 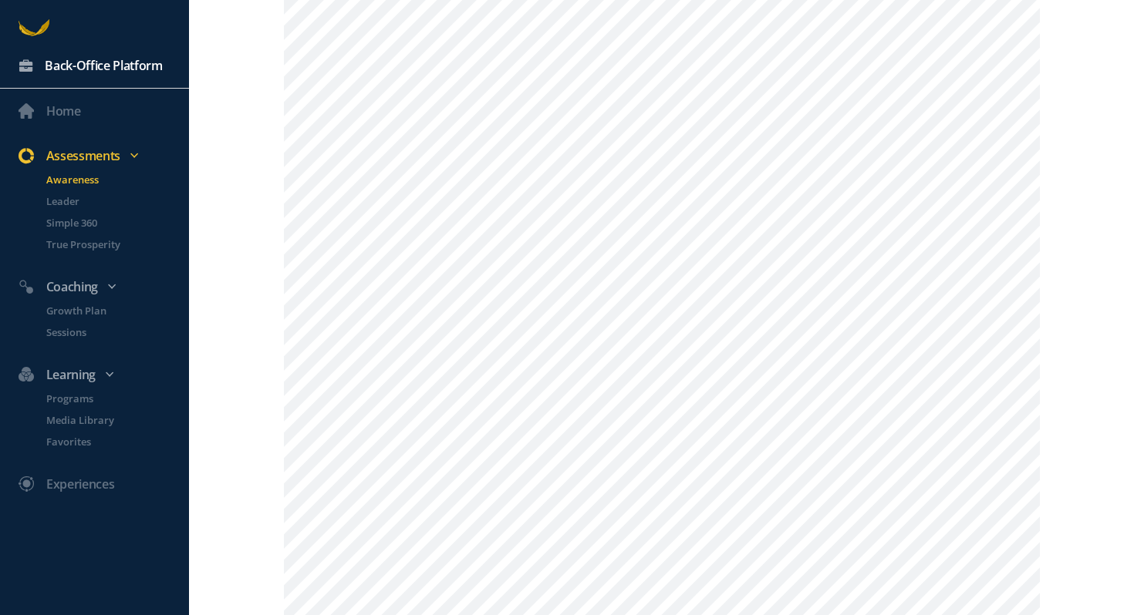 What do you see at coordinates (80, 484) in the screenshot?
I see `div: Experiences` at bounding box center [80, 484].